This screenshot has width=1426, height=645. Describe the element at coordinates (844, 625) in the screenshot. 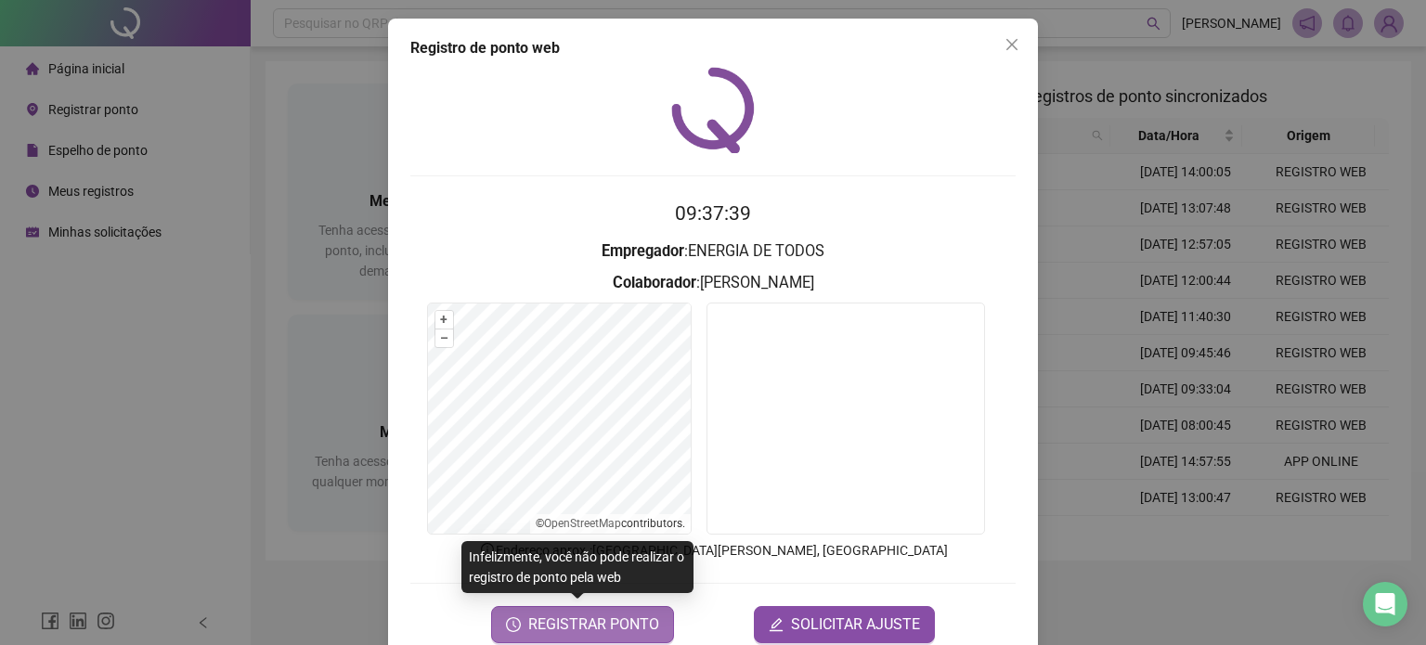

I see `button: editSOLICITAR AJUSTE` at that location.